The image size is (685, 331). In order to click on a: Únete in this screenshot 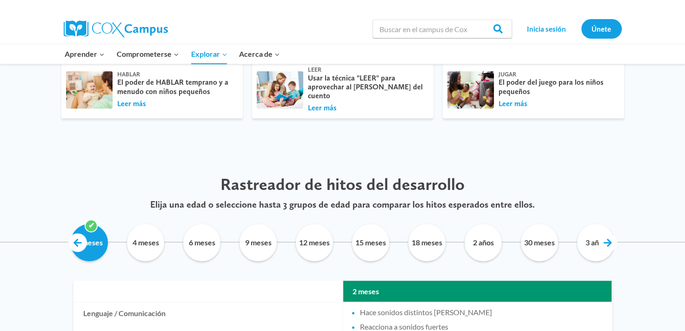, I will do `click(601, 28)`.